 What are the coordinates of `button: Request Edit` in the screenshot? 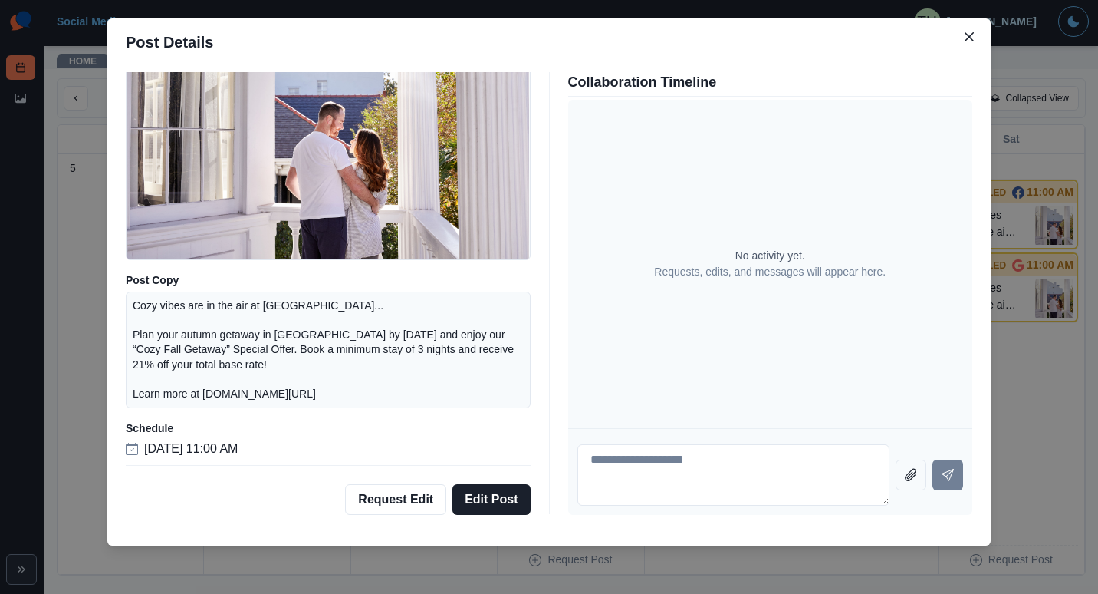 It's located at (396, 499).